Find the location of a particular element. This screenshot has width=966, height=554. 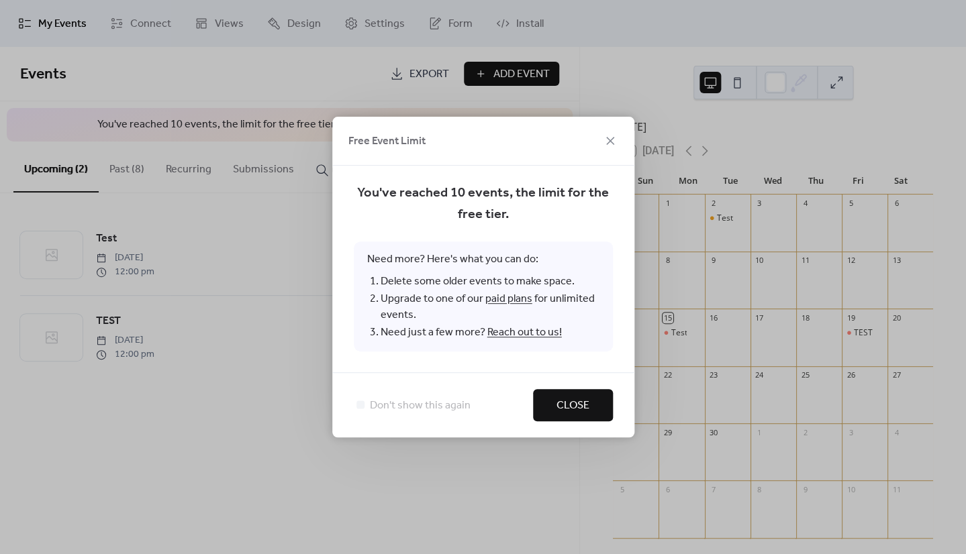

button: Close is located at coordinates (572, 405).